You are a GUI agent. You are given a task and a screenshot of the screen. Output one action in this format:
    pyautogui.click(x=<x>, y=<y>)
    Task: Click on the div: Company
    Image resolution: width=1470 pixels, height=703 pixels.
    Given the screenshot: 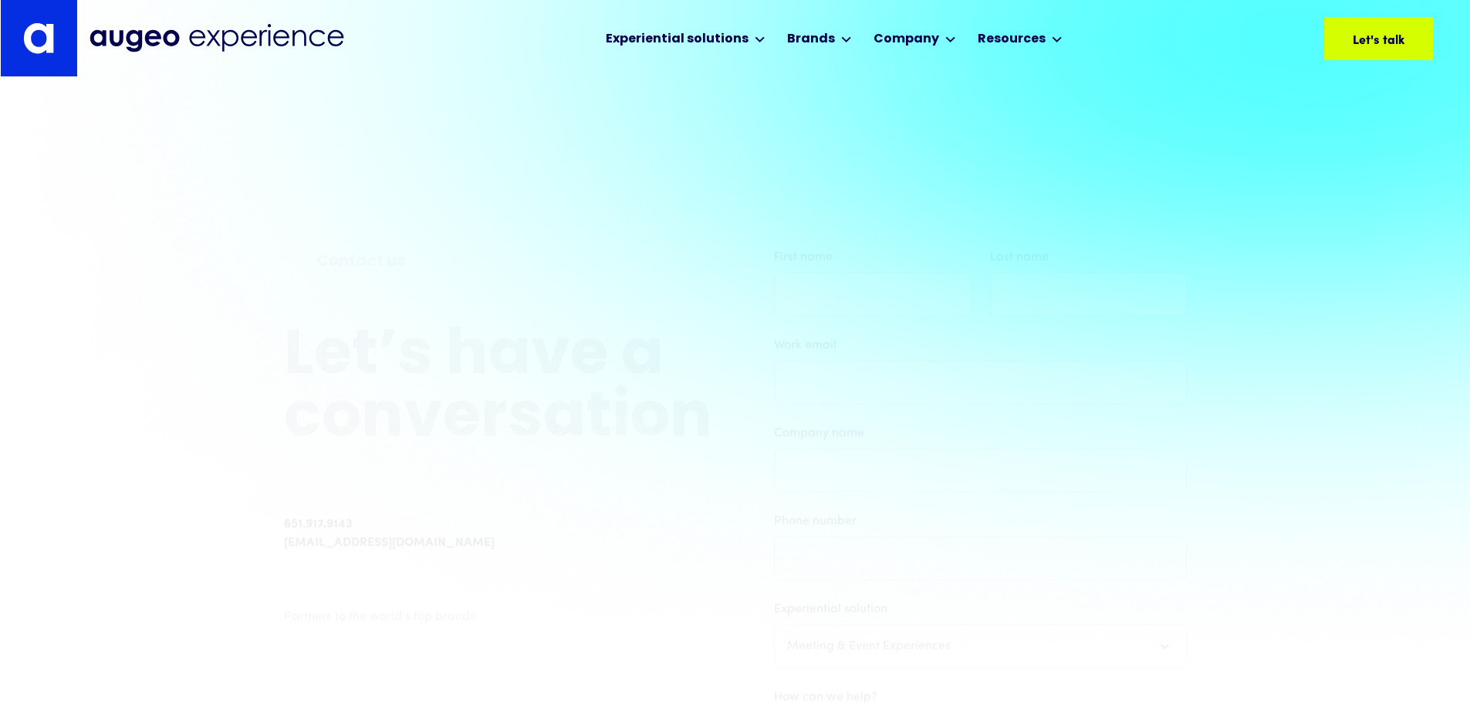 What is the action you would take?
    pyautogui.click(x=906, y=39)
    